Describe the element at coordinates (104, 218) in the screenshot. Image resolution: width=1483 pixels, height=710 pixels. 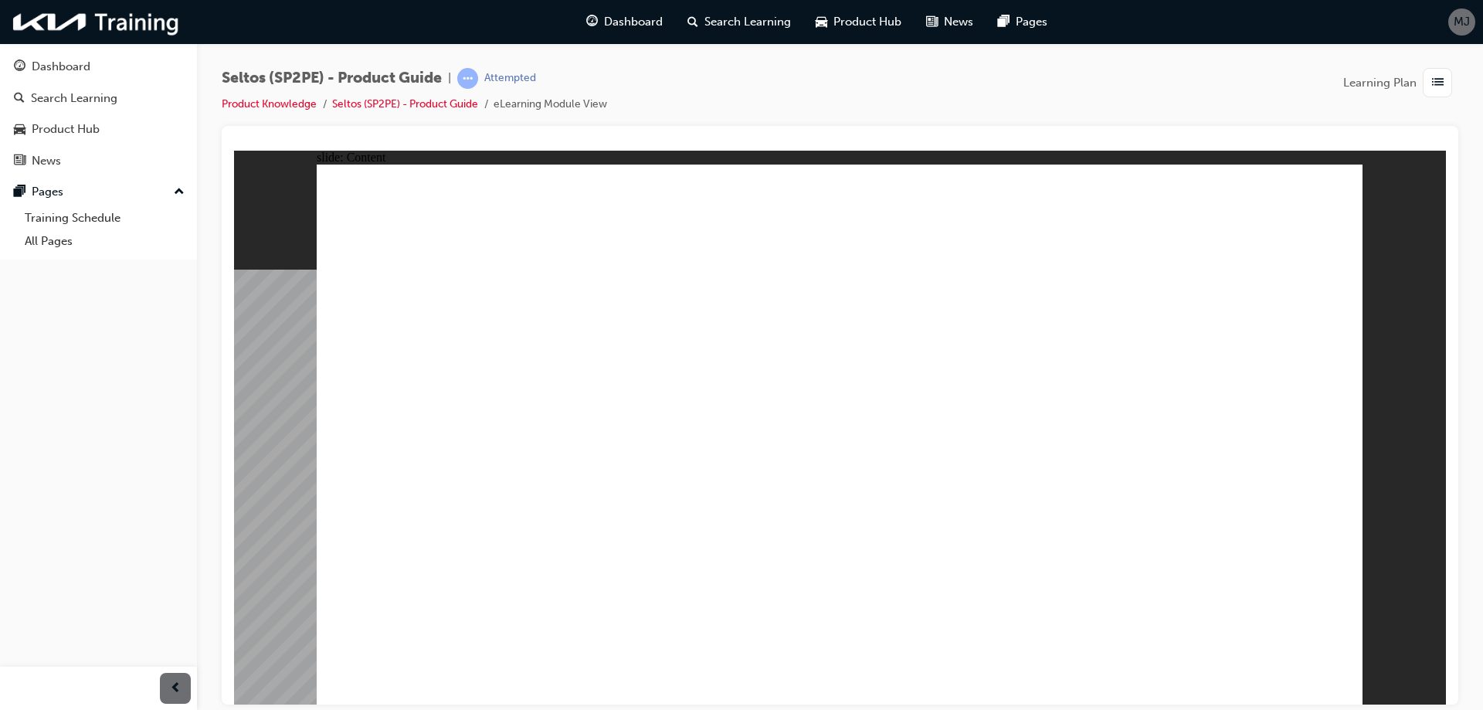
I see `a: Training Schedule` at that location.